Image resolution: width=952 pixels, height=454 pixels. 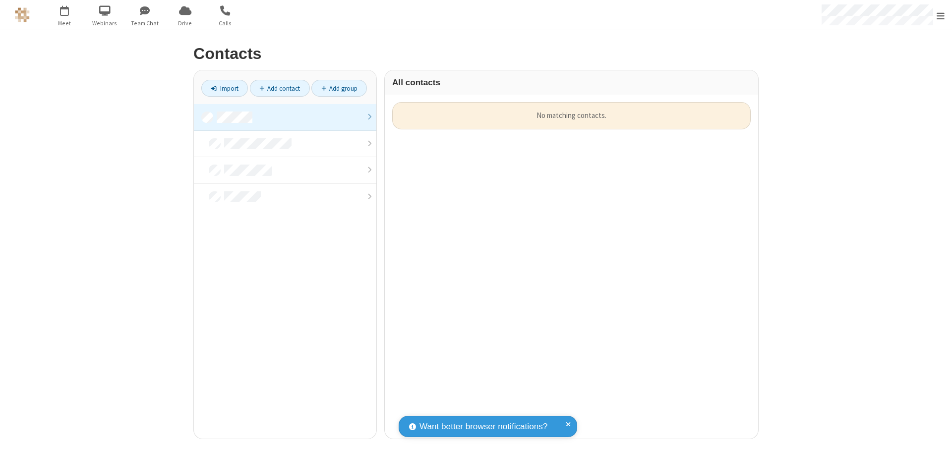 I want to click on span: Webinars, so click(x=105, y=23).